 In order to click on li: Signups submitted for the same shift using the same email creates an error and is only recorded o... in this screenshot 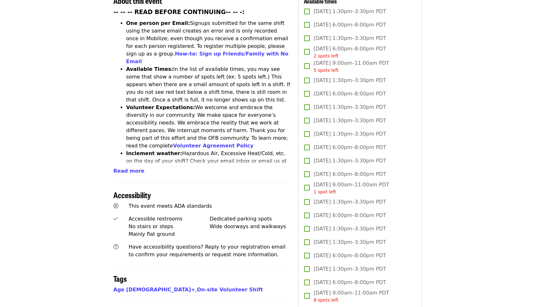, I will do `click(208, 42)`.